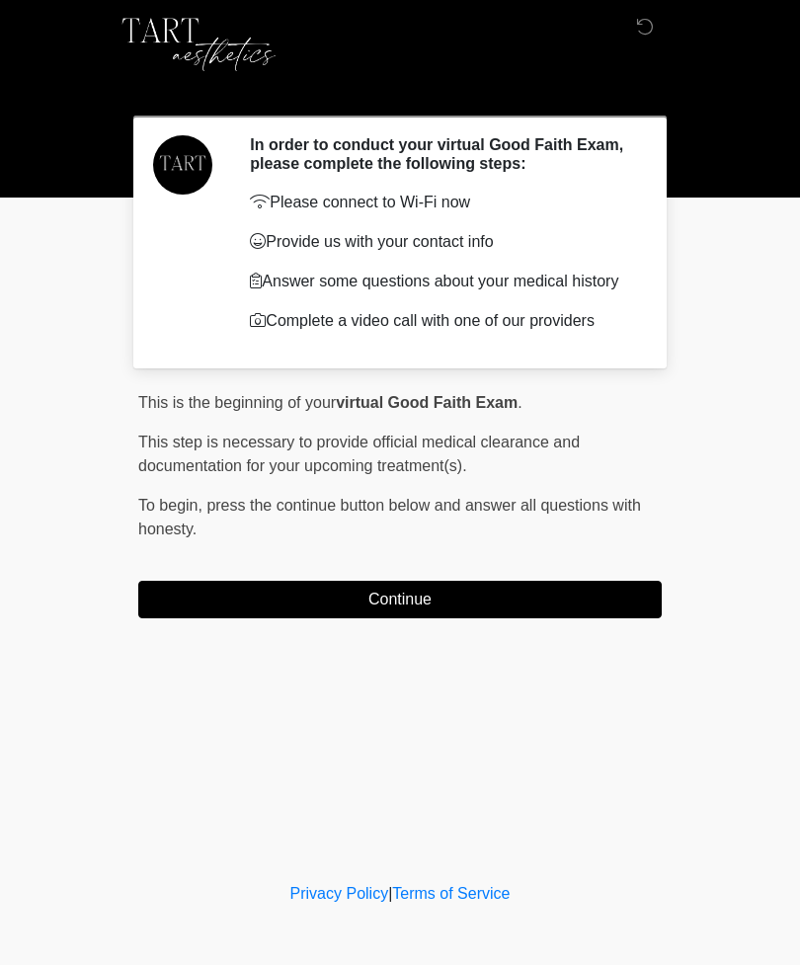  What do you see at coordinates (197, 44) in the screenshot?
I see `img: TART Aesthetics, LLC Logo` at bounding box center [197, 44].